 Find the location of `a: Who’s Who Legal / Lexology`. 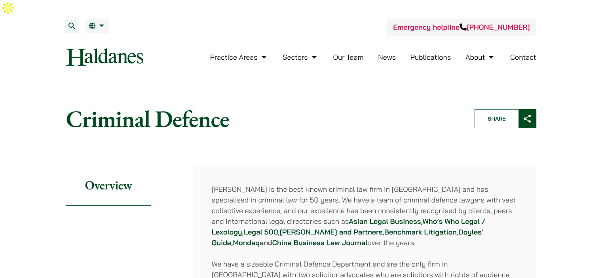

a: Who’s Who Legal / Lexology is located at coordinates (349, 227).